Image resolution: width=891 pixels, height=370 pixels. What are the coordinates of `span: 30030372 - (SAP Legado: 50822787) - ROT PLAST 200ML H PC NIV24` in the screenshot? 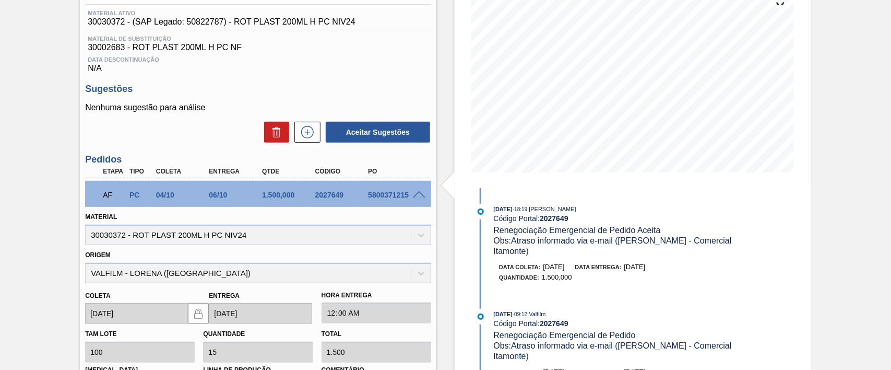 It's located at (221, 22).